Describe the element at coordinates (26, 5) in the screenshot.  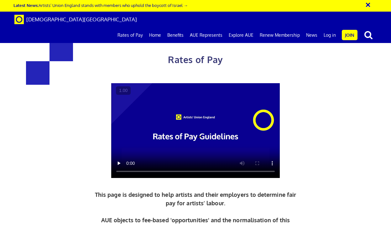
I see `strong: Latest News:` at that location.